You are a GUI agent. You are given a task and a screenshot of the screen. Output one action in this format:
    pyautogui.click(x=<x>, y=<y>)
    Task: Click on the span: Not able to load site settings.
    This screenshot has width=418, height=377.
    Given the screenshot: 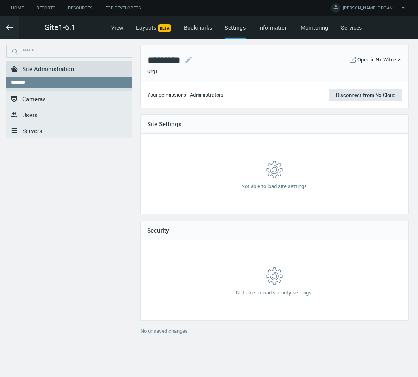 What is the action you would take?
    pyautogui.click(x=274, y=186)
    